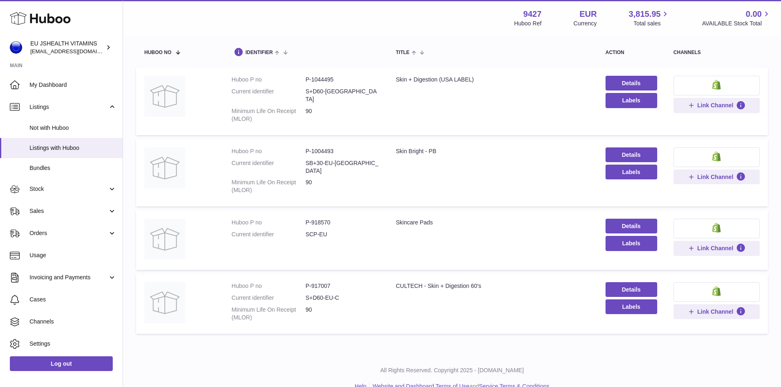 Image resolution: width=781 pixels, height=387 pixels. I want to click on span: Total sales, so click(652, 23).